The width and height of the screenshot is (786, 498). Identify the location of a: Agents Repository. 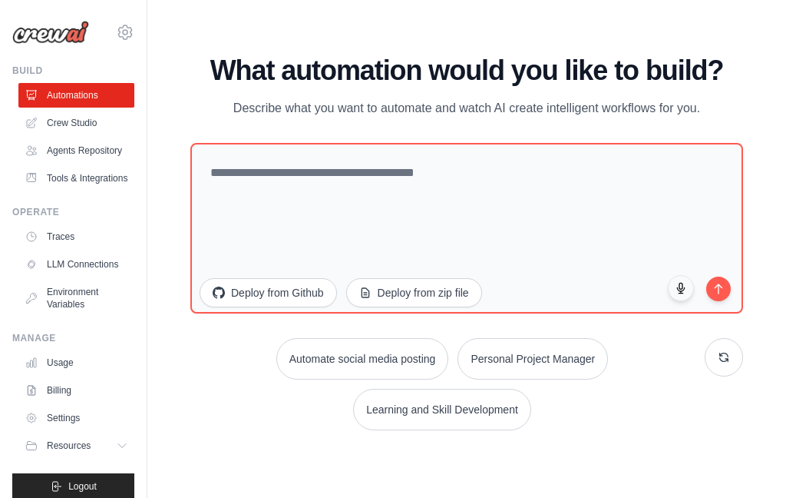
(76, 151).